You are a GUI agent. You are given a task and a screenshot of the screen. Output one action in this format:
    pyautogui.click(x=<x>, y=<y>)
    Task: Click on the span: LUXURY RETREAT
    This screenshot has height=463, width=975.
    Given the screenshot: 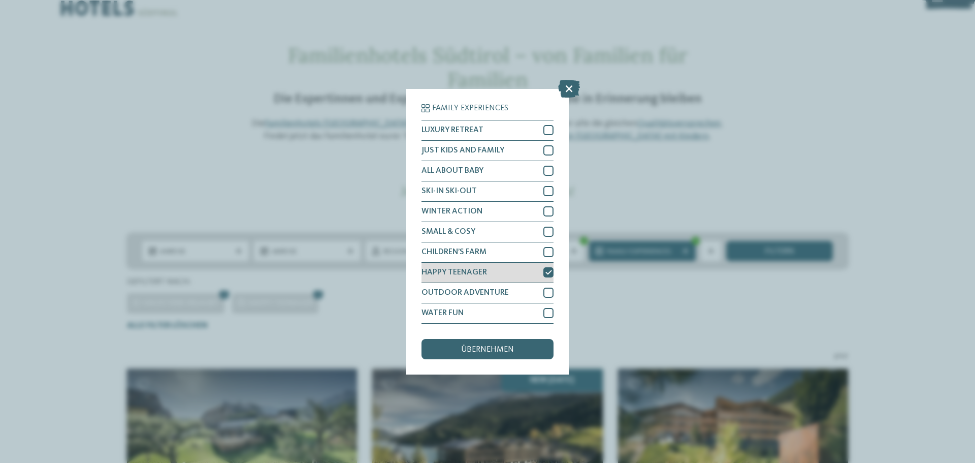 What is the action you would take?
    pyautogui.click(x=453, y=130)
    